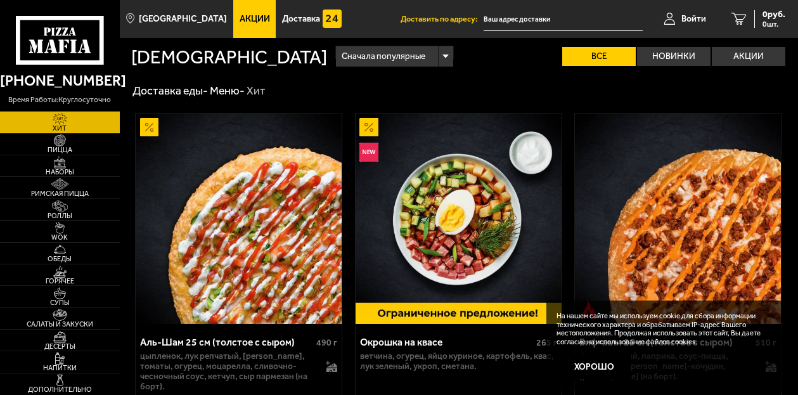  I want to click on div: Аль-Шам 25 см (толстое с сыром), so click(226, 342).